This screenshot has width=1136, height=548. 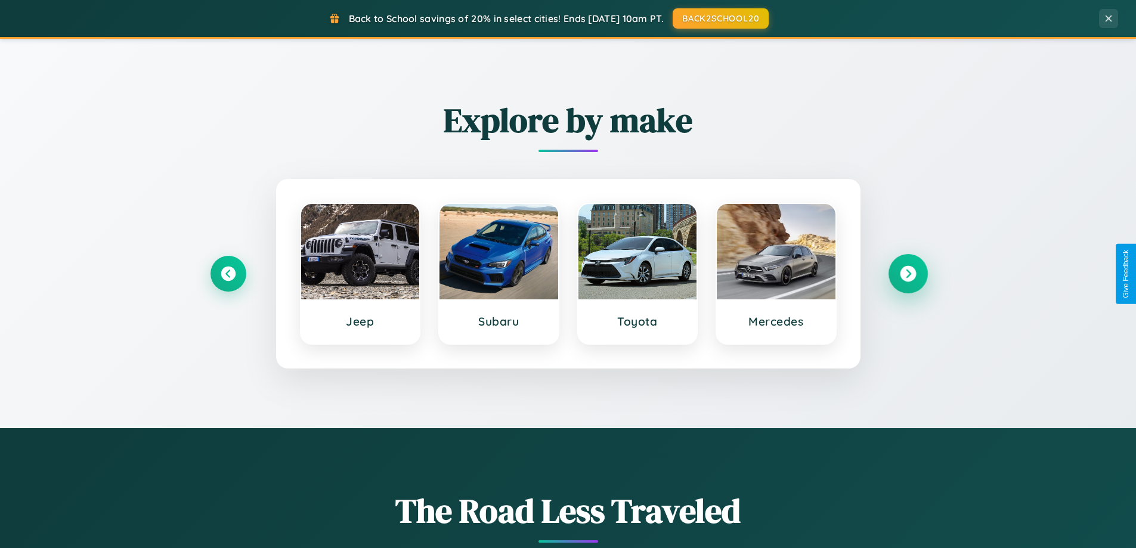 What do you see at coordinates (638, 322) in the screenshot?
I see `h3: Toyota` at bounding box center [638, 322].